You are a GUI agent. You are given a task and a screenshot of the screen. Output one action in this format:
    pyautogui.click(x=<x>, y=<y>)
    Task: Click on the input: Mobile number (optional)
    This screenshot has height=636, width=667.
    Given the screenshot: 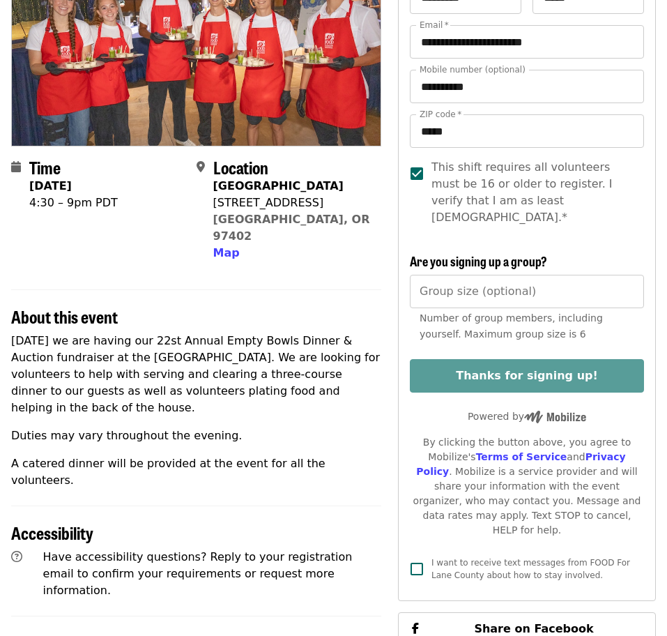 What is the action you would take?
    pyautogui.click(x=527, y=86)
    